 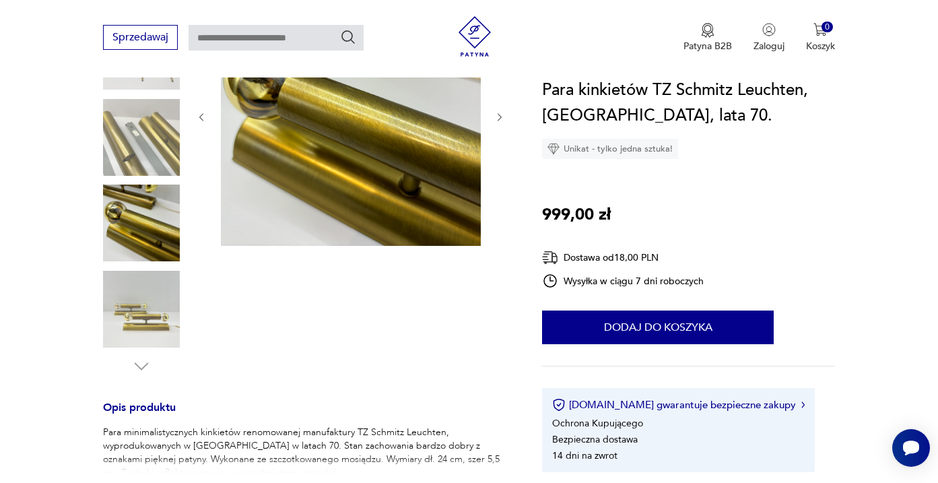 I want to click on li: Ochrona Kupującego, so click(x=597, y=423).